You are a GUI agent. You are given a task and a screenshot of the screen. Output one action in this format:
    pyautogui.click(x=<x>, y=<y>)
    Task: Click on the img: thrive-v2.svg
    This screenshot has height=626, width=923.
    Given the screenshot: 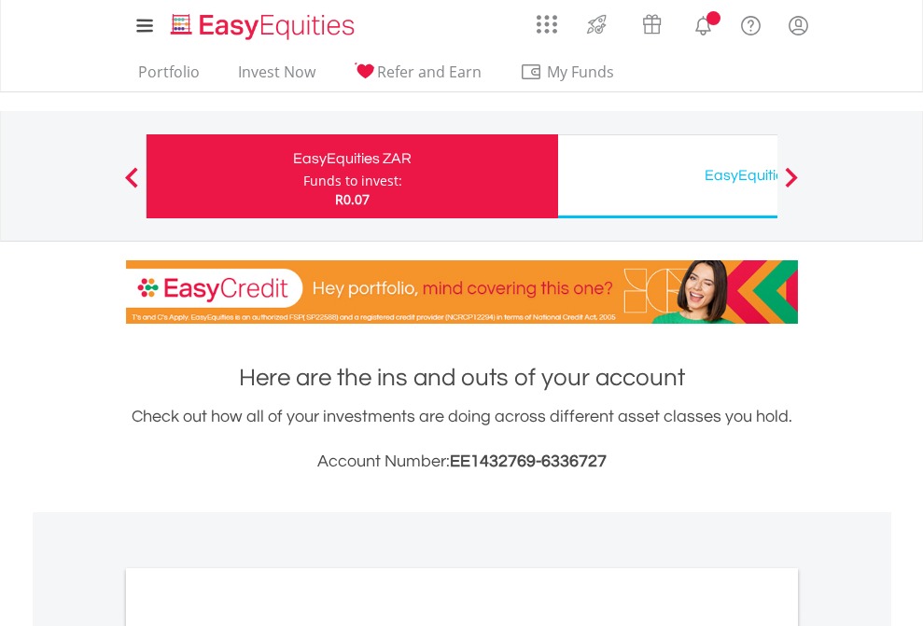 What is the action you would take?
    pyautogui.click(x=597, y=24)
    